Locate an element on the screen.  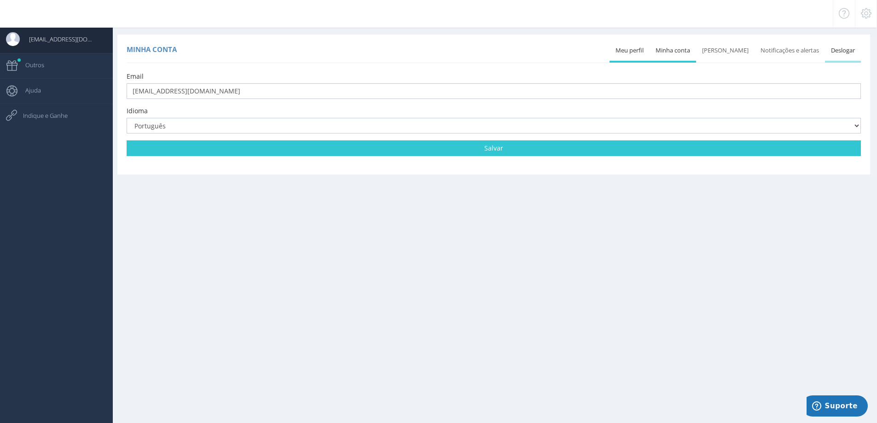
span: Ajuda is located at coordinates (29, 90).